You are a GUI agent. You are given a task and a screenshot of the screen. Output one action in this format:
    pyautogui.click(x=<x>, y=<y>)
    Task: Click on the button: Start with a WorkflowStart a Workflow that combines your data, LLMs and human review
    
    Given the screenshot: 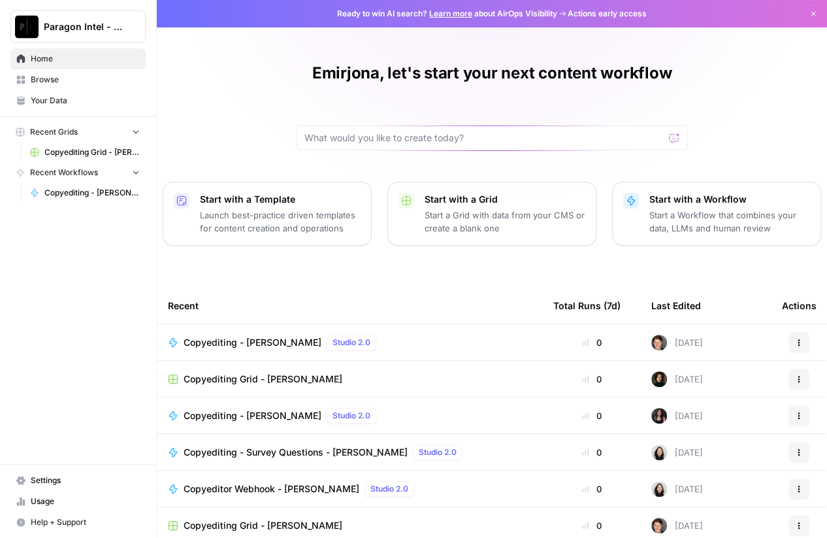 What is the action you would take?
    pyautogui.click(x=717, y=214)
    